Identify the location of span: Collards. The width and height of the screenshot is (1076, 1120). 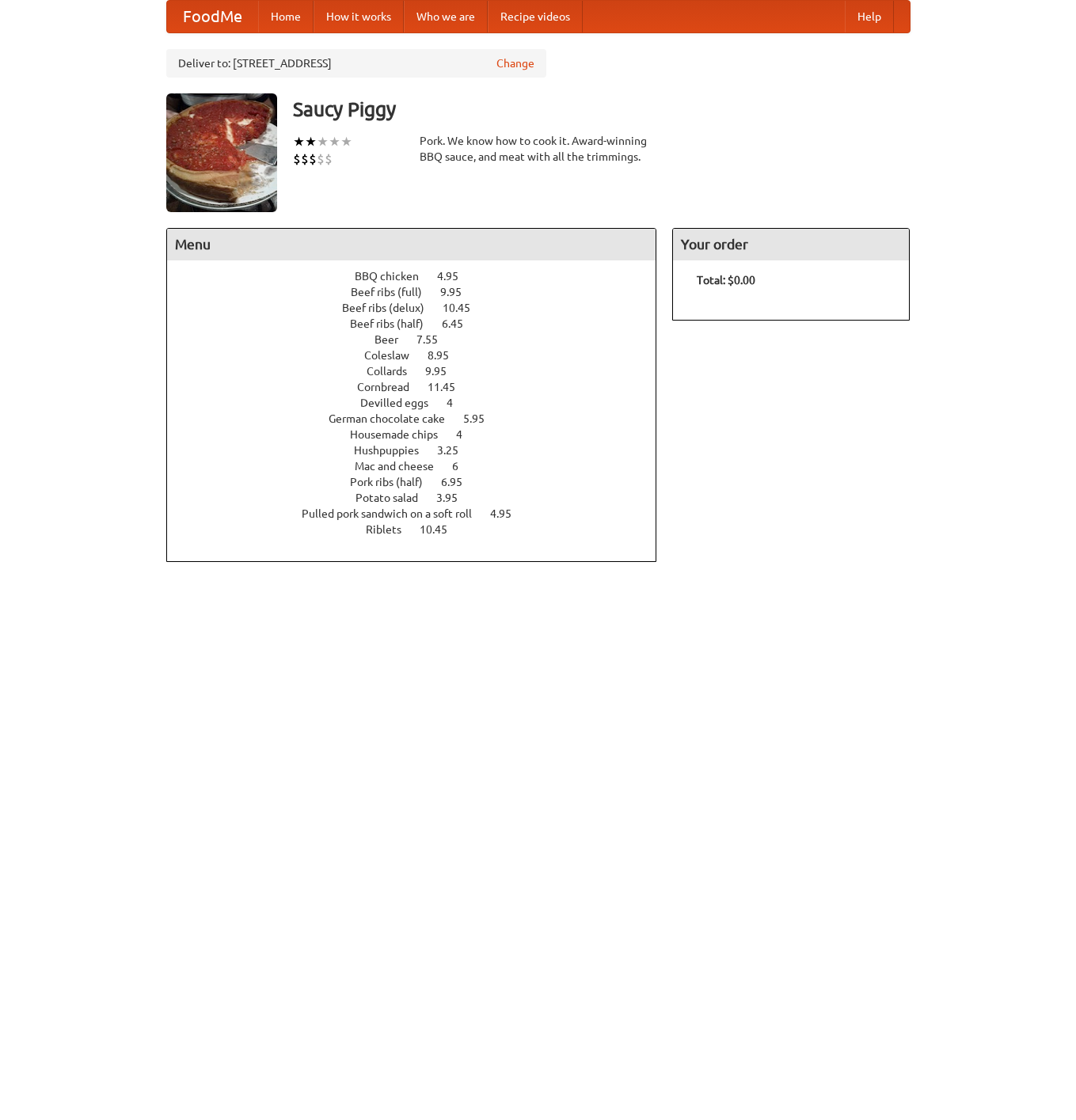
(394, 371).